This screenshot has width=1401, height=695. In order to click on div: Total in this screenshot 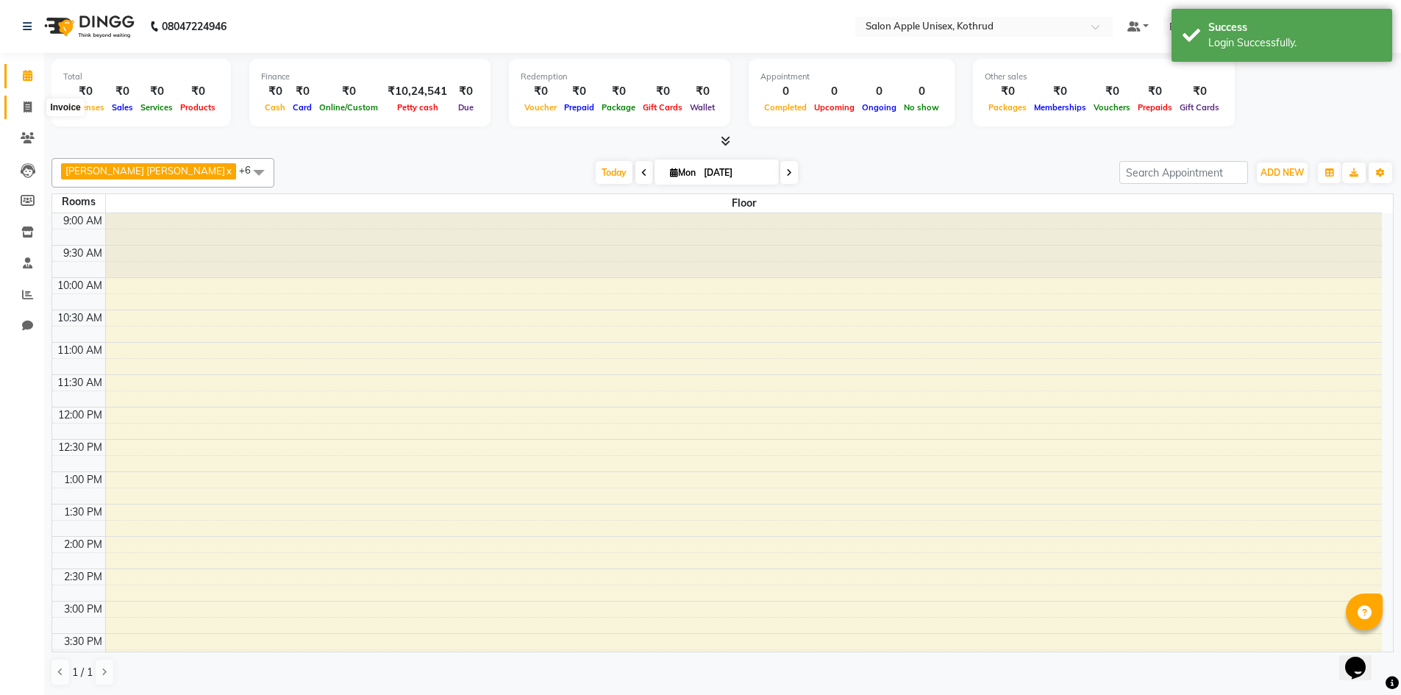, I will do `click(141, 76)`.